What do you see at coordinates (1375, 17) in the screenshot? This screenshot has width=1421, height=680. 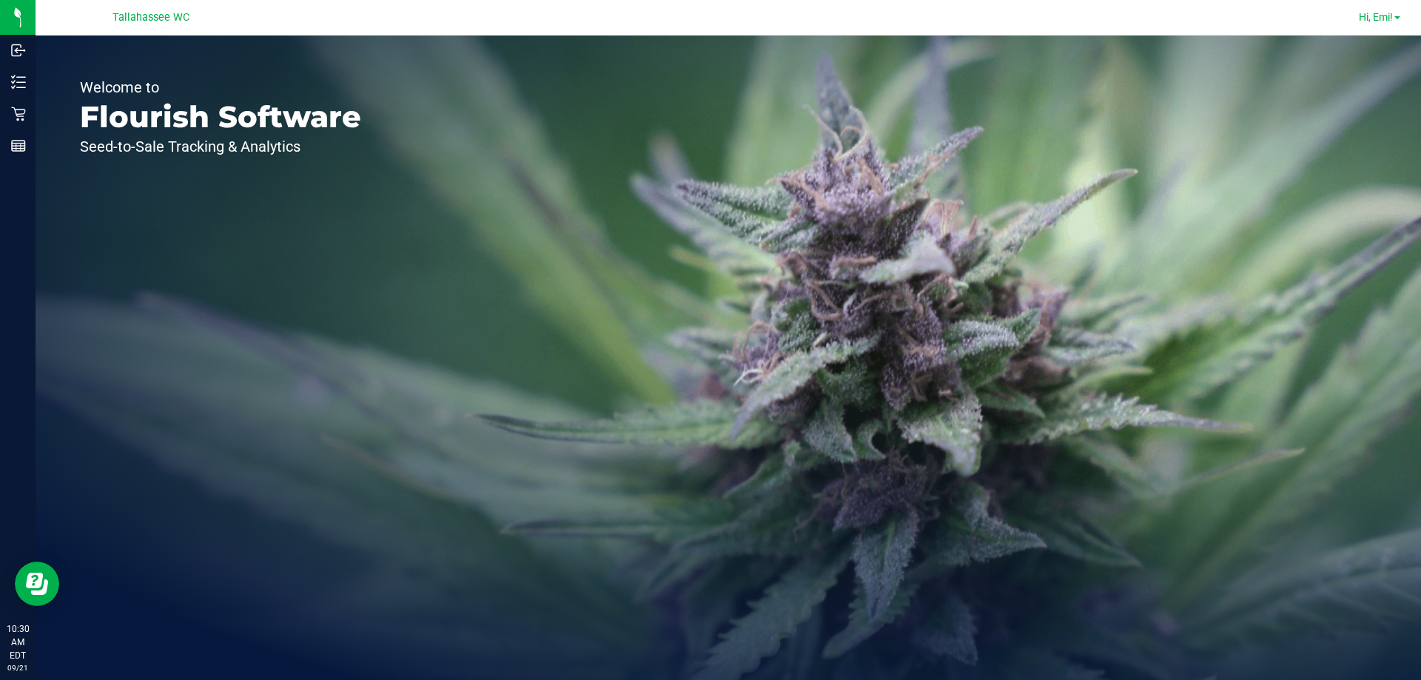 I see `span: Hi, Emi!` at bounding box center [1375, 17].